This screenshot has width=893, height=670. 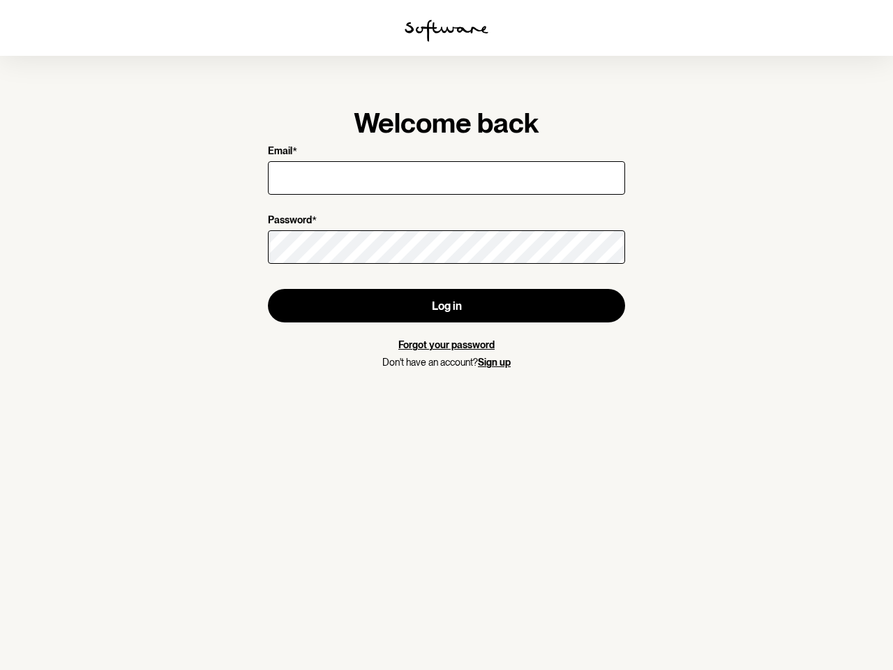 I want to click on button: Log in, so click(x=446, y=306).